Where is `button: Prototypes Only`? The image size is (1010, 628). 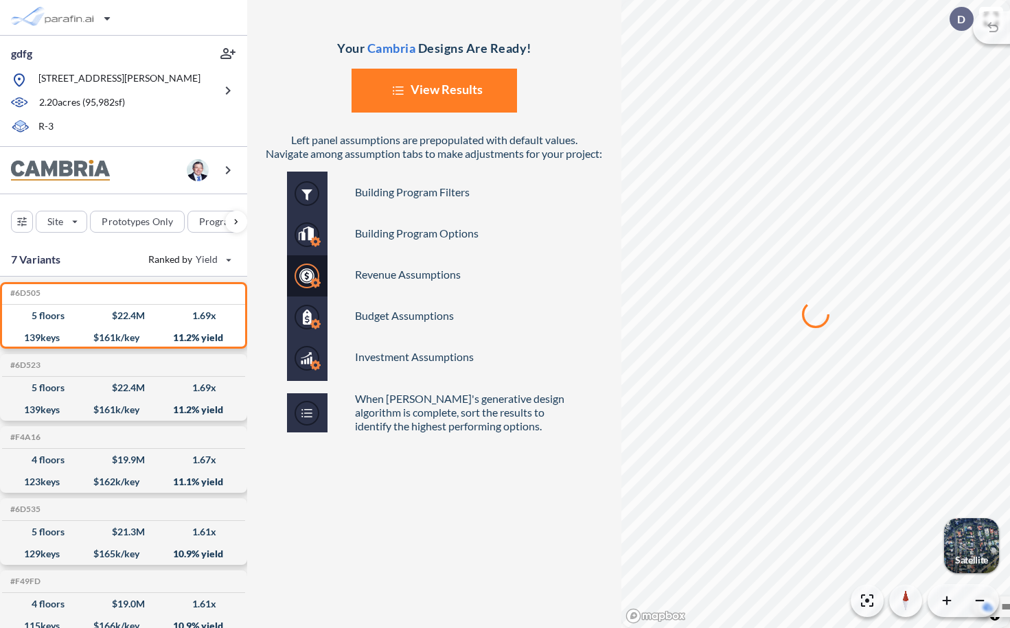 button: Prototypes Only is located at coordinates (137, 222).